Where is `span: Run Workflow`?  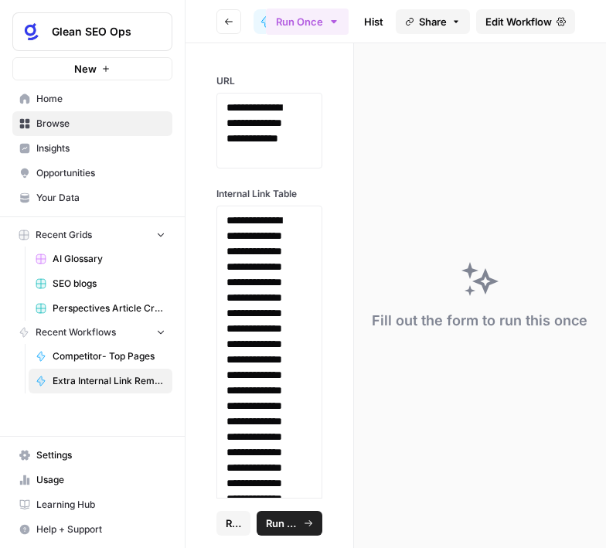
span: Run Workflow is located at coordinates (282, 524).